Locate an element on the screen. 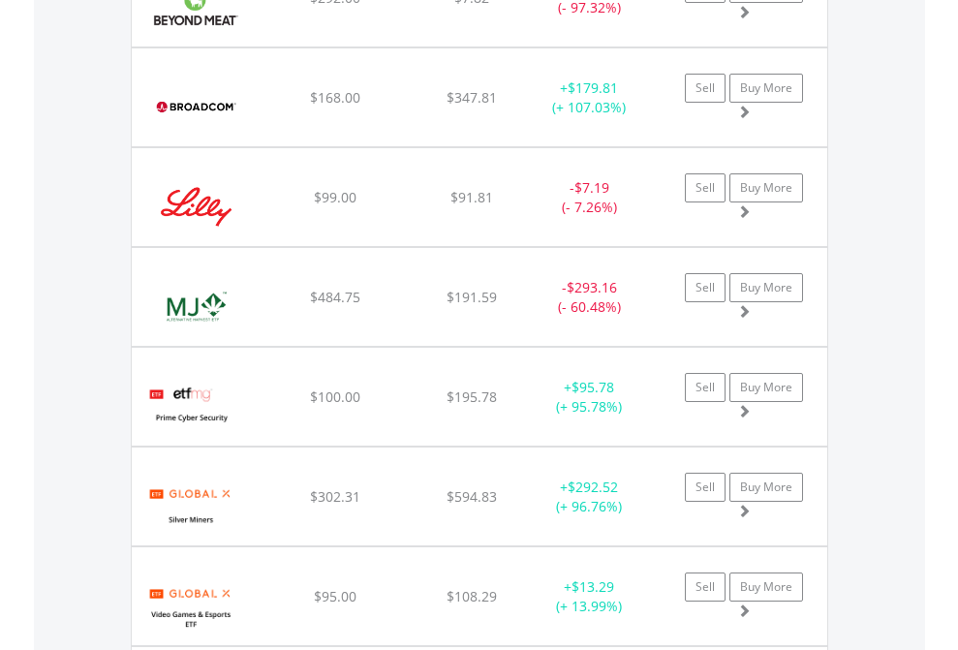  img: EQU.US.LLY.png is located at coordinates (196, 206).